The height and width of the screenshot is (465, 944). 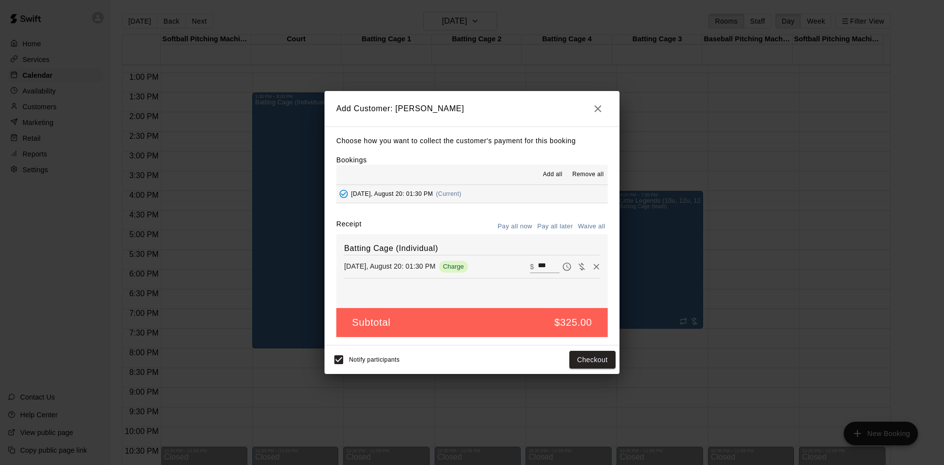 I want to click on h6: Batting Cage (Individual), so click(x=472, y=248).